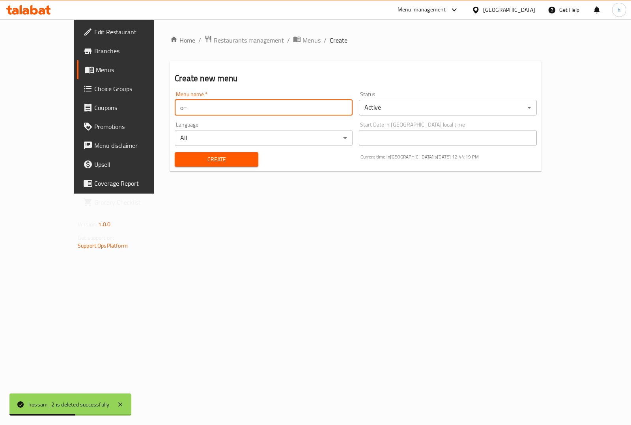 The width and height of the screenshot is (631, 425). I want to click on span: h, so click(620, 10).